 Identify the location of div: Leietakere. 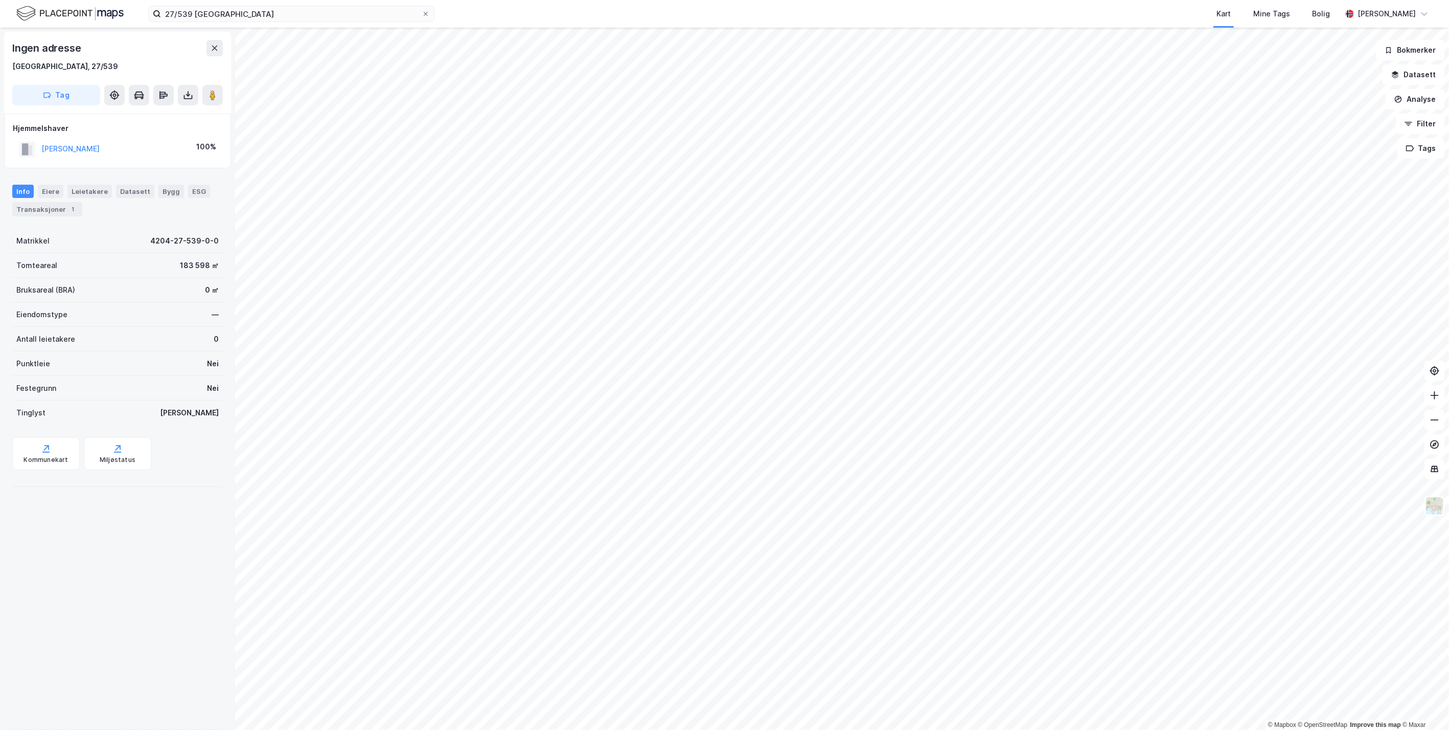
(89, 191).